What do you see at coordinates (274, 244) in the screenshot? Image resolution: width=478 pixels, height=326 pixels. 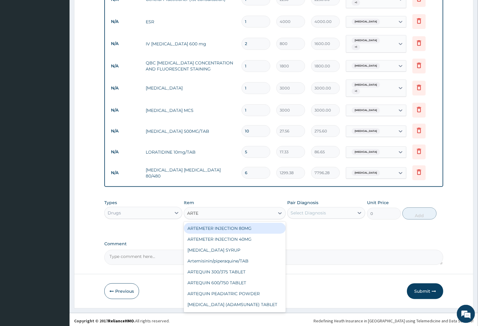 I see `label: Comment` at bounding box center [274, 244].